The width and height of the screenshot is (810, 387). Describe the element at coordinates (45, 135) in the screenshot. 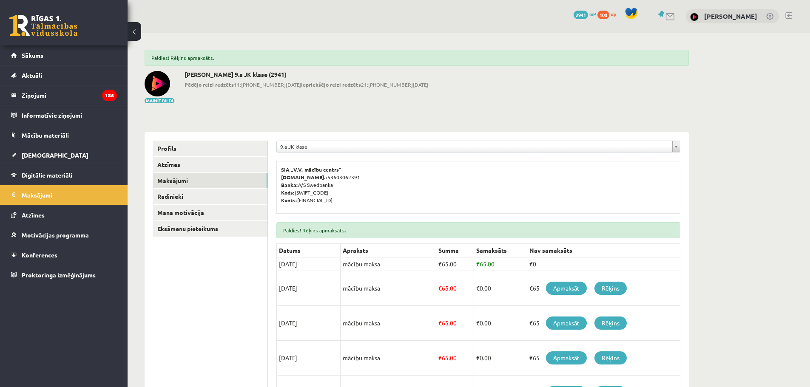

I see `span: Mācību materiāli` at that location.